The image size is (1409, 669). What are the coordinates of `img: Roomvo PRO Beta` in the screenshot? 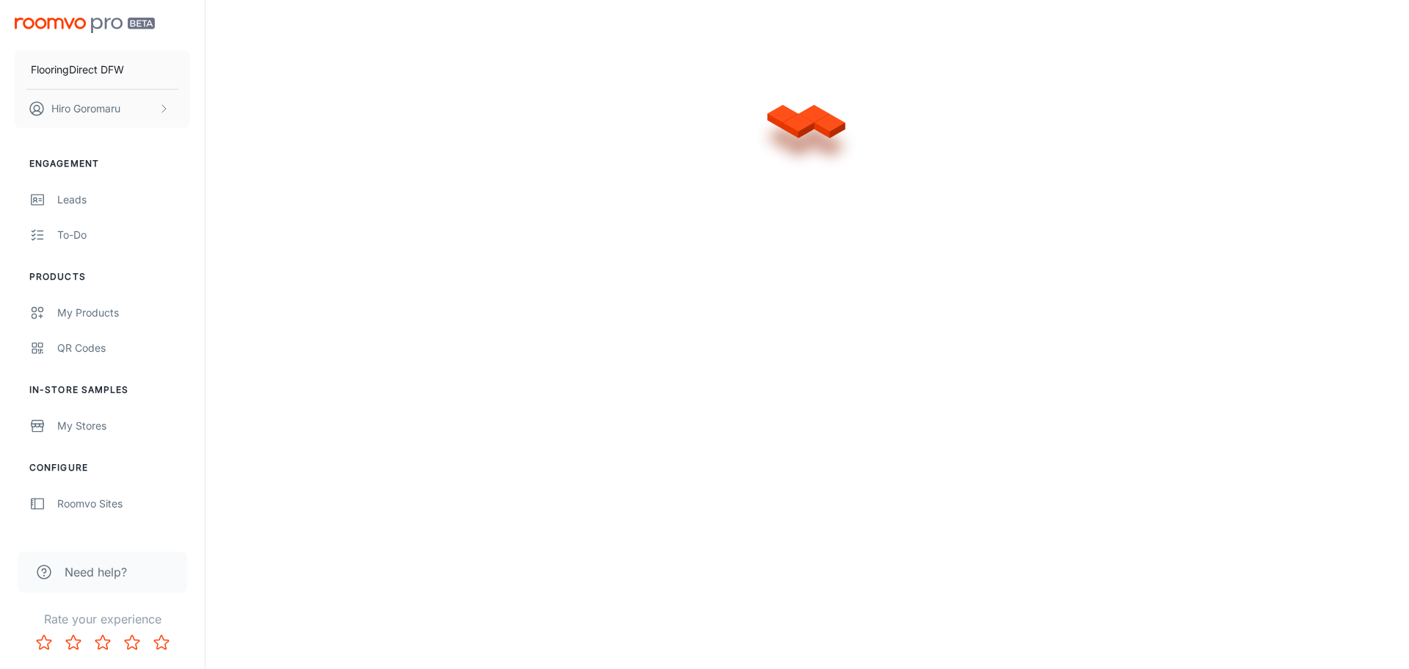 It's located at (84, 25).